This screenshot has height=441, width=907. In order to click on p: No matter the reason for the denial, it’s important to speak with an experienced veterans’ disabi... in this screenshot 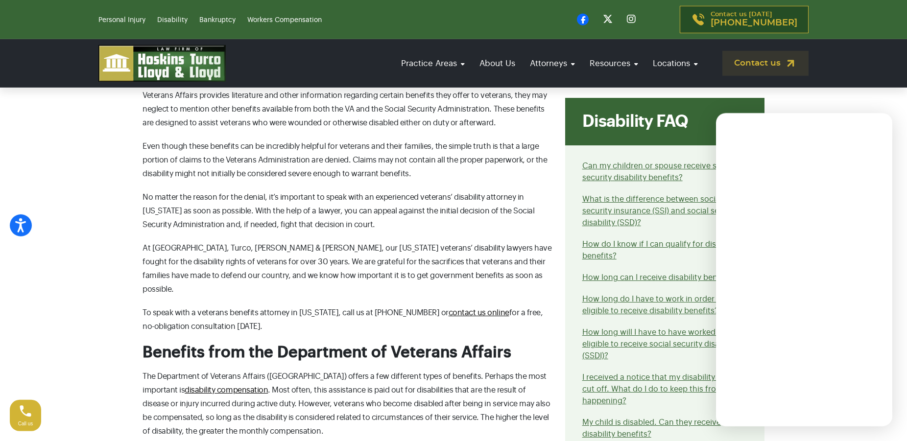, I will do `click(348, 211)`.